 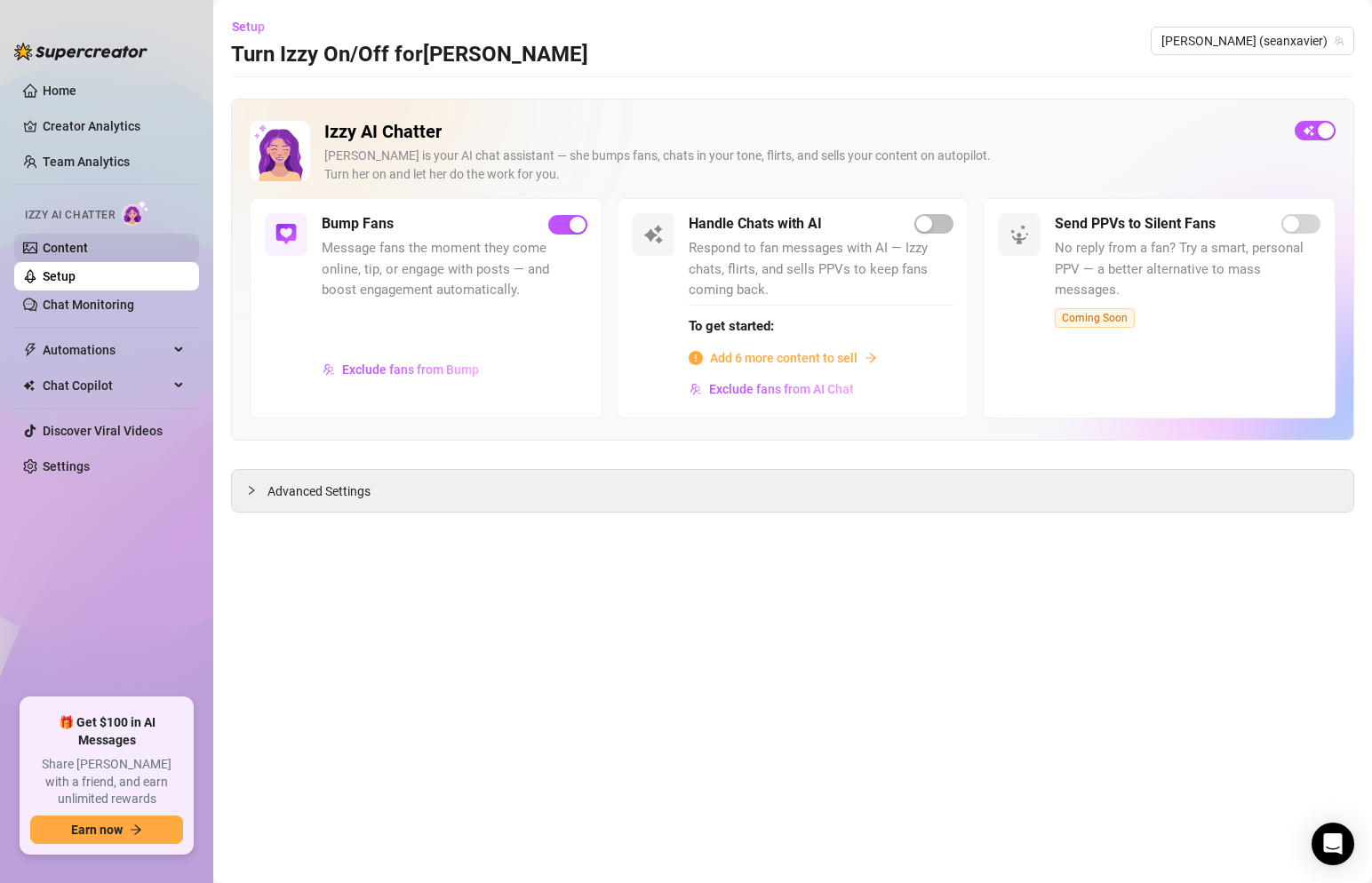 What do you see at coordinates (88, 305) in the screenshot?
I see `a: Chat Monitoring` at bounding box center [88, 305].